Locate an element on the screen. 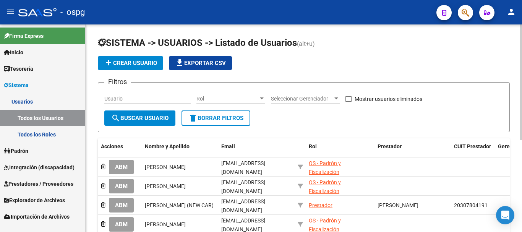  span: Acciones is located at coordinates (112, 146).